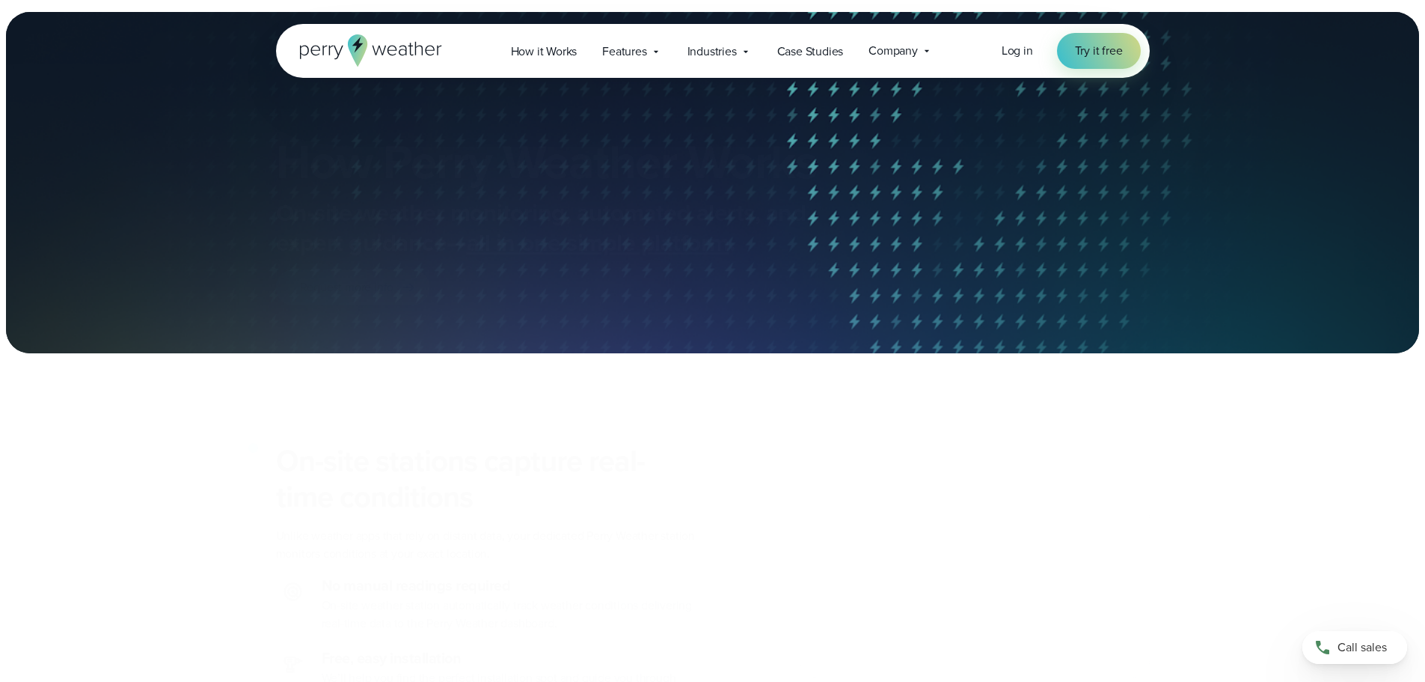  I want to click on span: How it Works, so click(544, 52).